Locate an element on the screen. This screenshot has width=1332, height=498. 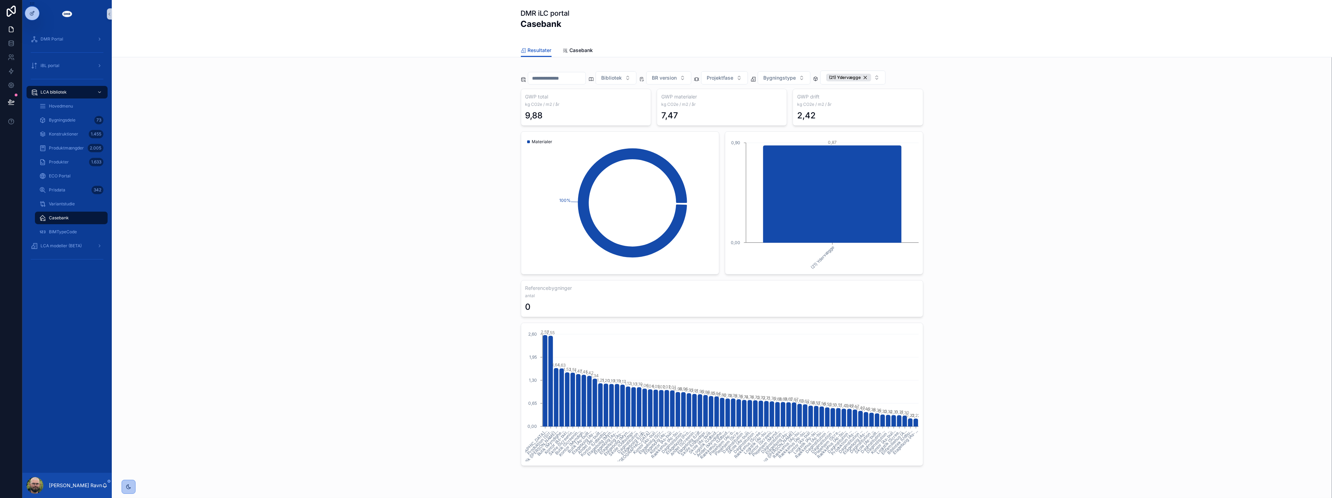
img: App logo is located at coordinates (67, 14).